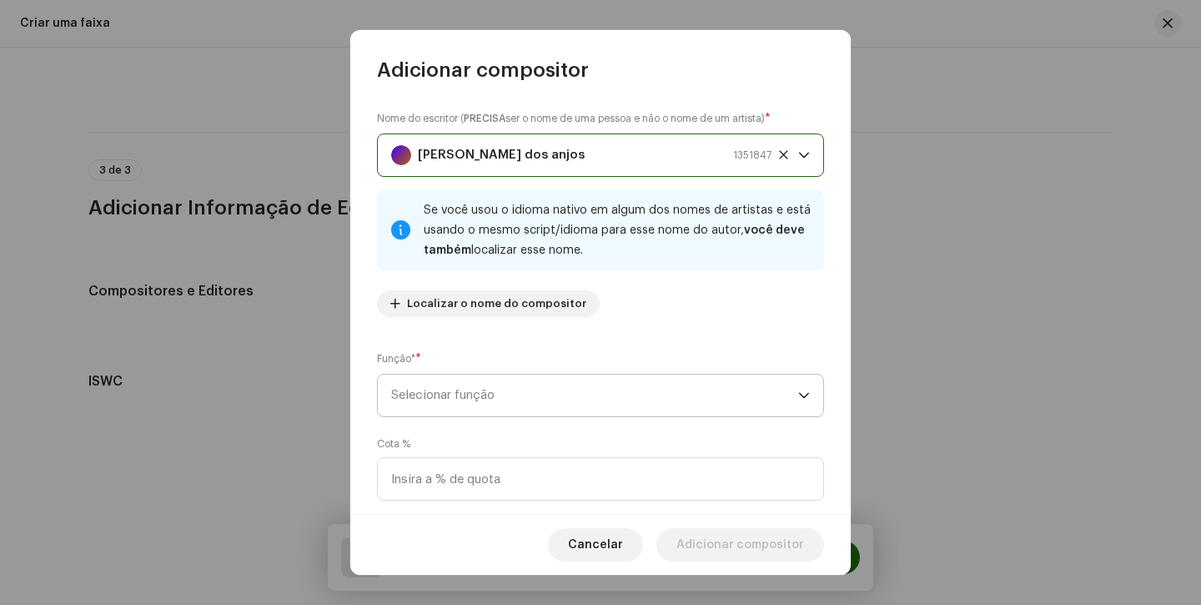 This screenshot has width=1201, height=605. What do you see at coordinates (595, 545) in the screenshot?
I see `button: Cancelar` at bounding box center [595, 545].